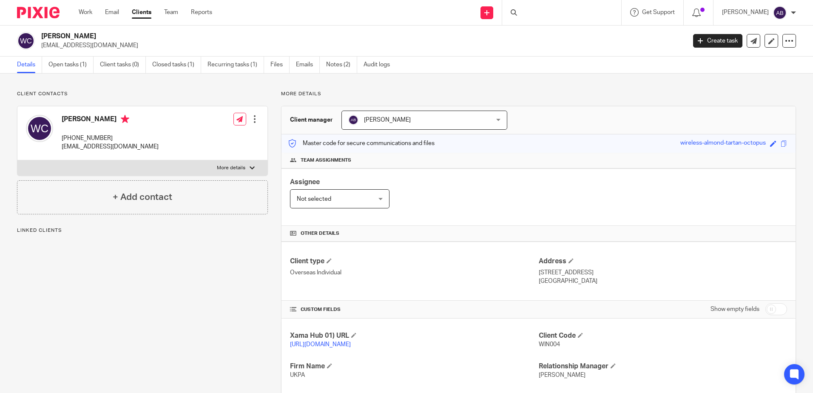 This screenshot has height=393, width=813. Describe the element at coordinates (171, 12) in the screenshot. I see `a: Team` at that location.